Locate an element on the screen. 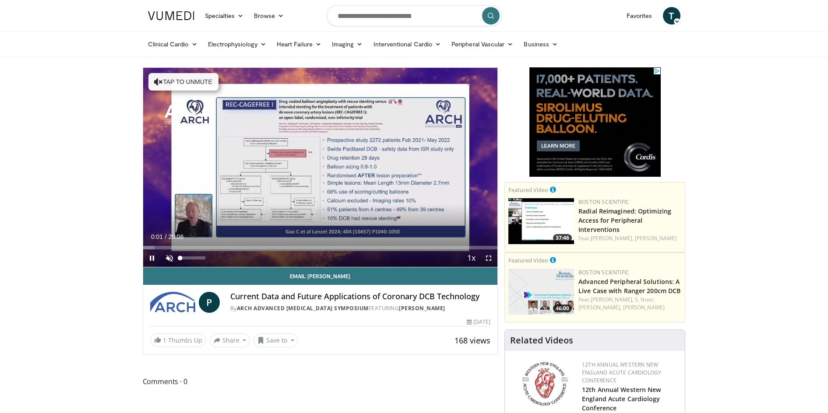 The width and height of the screenshot is (828, 413). a: Interventional Cardio is located at coordinates (407, 44).